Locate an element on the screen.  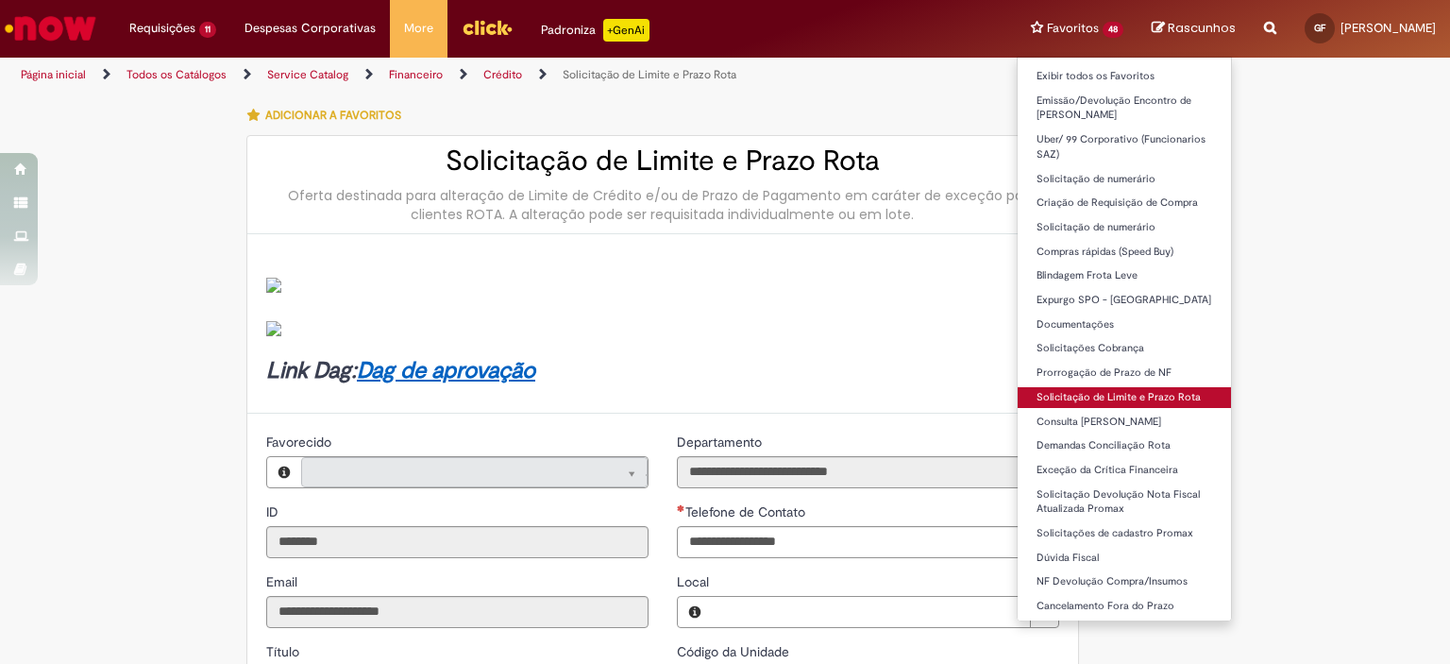
a: Uber/ 99 Corporativo (Funcionarios SAZ) is located at coordinates (1125, 146).